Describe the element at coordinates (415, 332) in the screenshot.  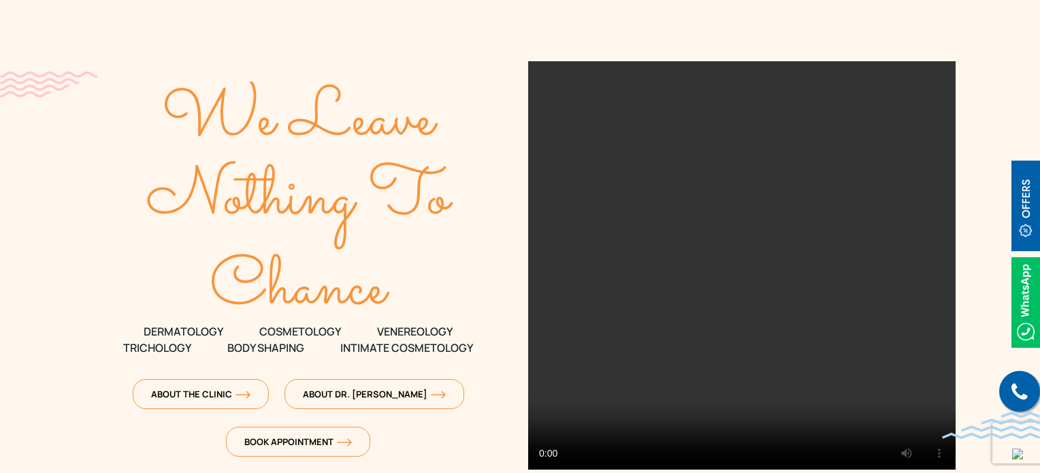
I see `span: VENEREOLOGY` at that location.